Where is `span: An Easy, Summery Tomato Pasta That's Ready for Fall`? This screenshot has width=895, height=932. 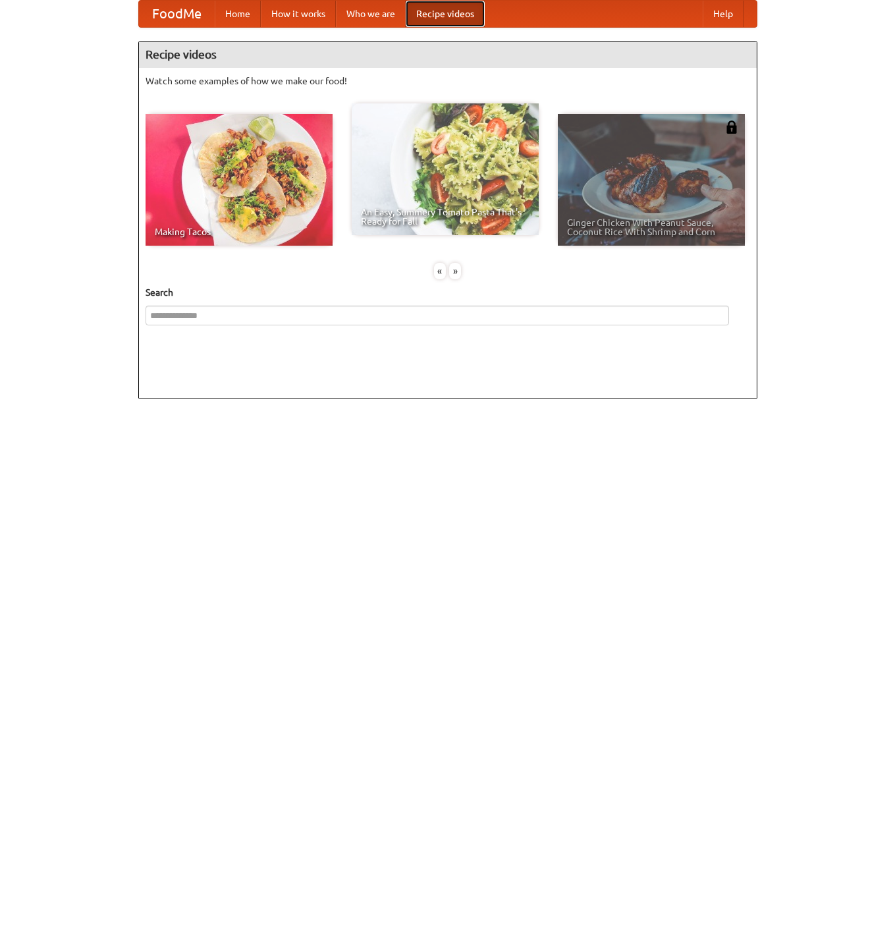 span: An Easy, Summery Tomato Pasta That's Ready for Fall is located at coordinates (445, 217).